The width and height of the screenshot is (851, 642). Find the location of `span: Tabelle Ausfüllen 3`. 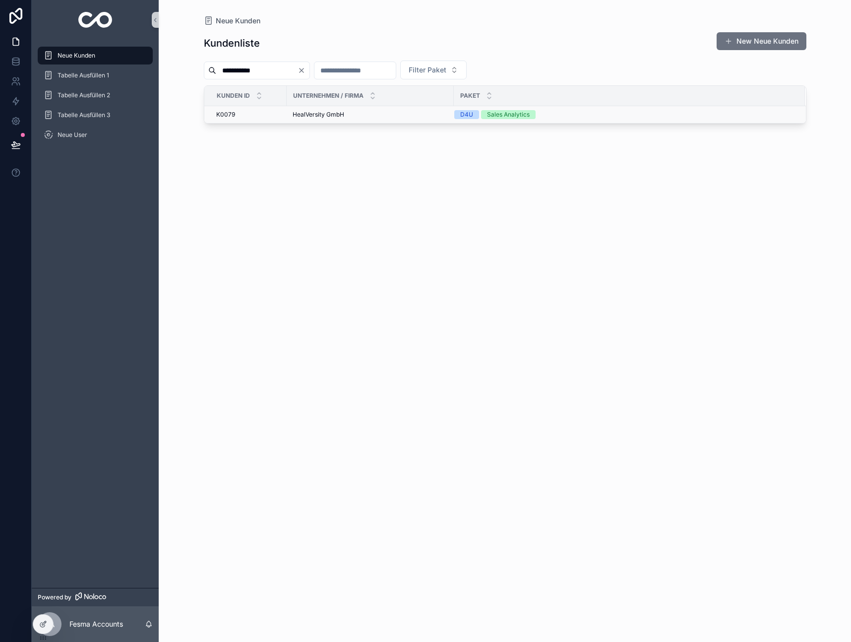

span: Tabelle Ausfüllen 3 is located at coordinates (84, 115).